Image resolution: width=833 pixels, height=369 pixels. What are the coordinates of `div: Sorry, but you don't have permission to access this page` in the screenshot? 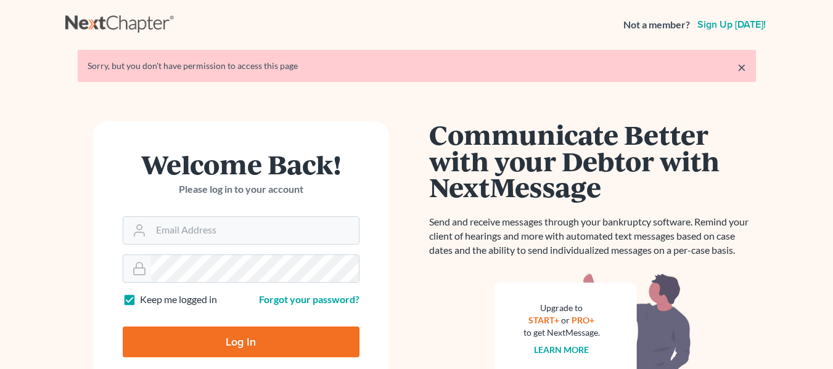 It's located at (417, 66).